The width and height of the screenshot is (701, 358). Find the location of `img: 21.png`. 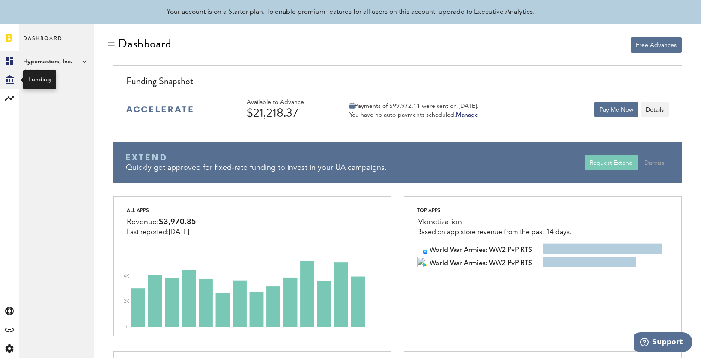

img: 21.png is located at coordinates (425, 252).